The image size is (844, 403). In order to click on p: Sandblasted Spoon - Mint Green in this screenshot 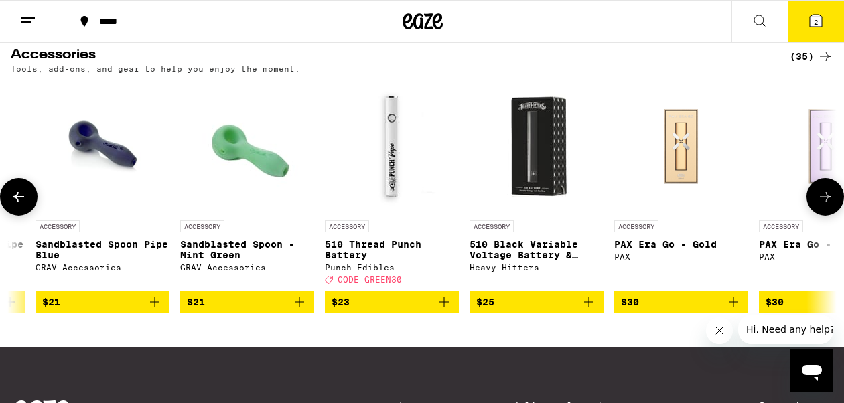, I will do `click(247, 250)`.